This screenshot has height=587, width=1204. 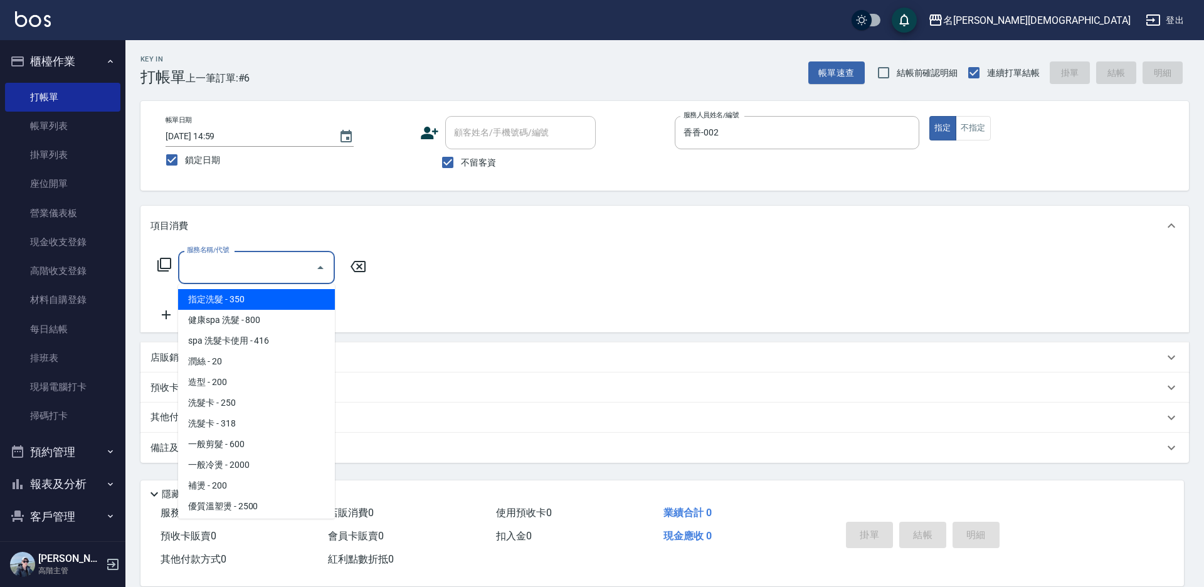 I want to click on span: 預收卡販賣 0, so click(x=188, y=536).